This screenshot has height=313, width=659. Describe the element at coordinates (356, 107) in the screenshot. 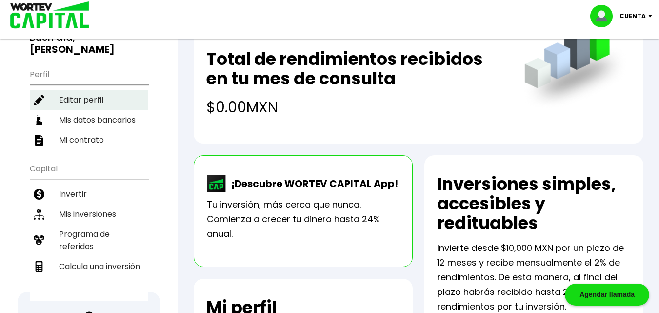

I see `h4: $0.00 MXN` at that location.